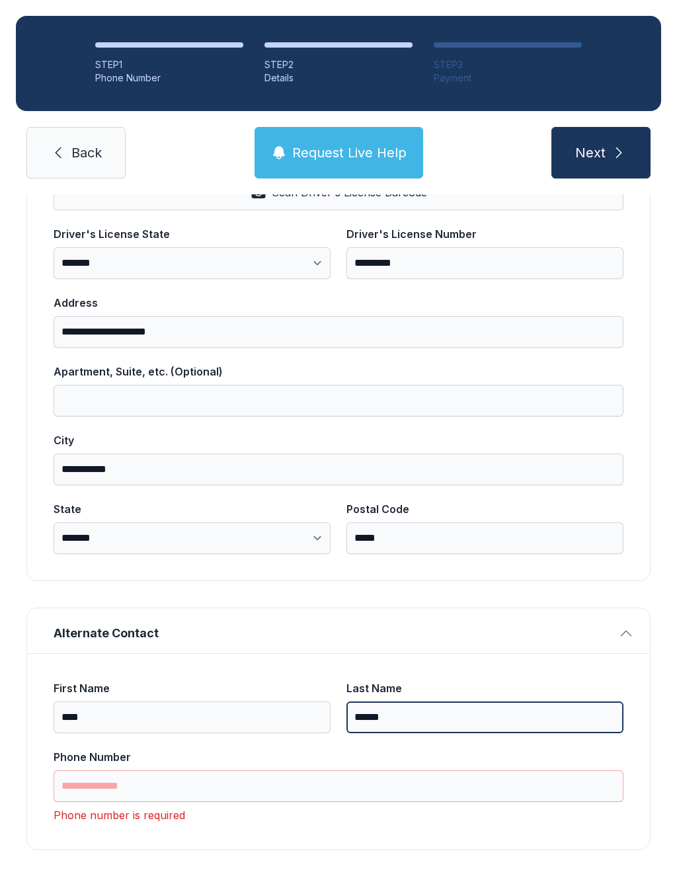 The image size is (677, 874). I want to click on input: Apartment, Suite, etc. (Optional), so click(338, 401).